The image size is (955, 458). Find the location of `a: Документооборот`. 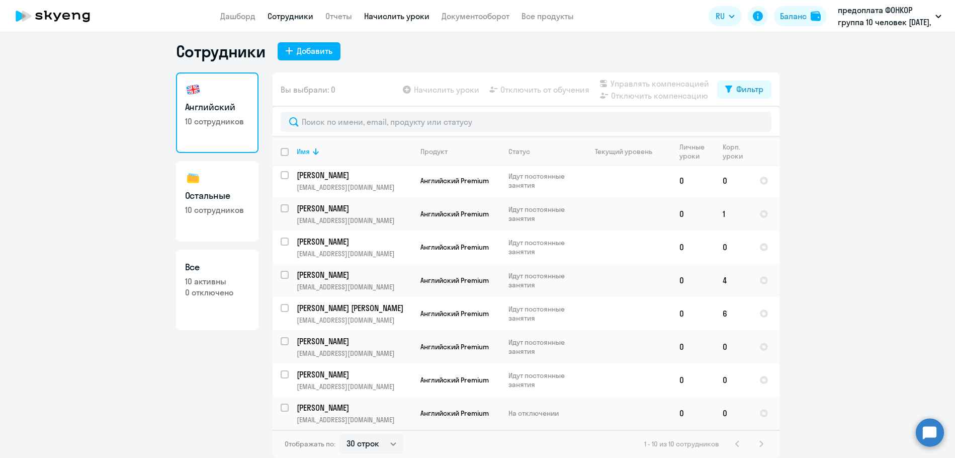

a: Документооборот is located at coordinates (475, 16).